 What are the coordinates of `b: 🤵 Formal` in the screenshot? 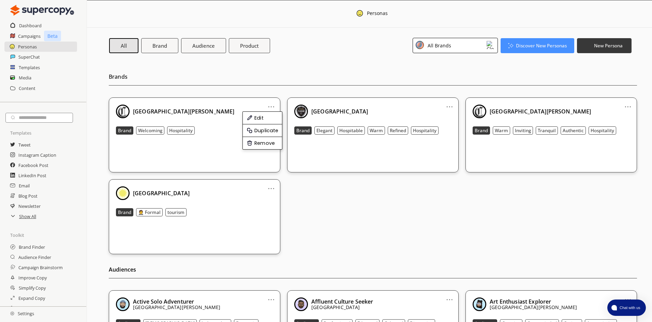 It's located at (149, 212).